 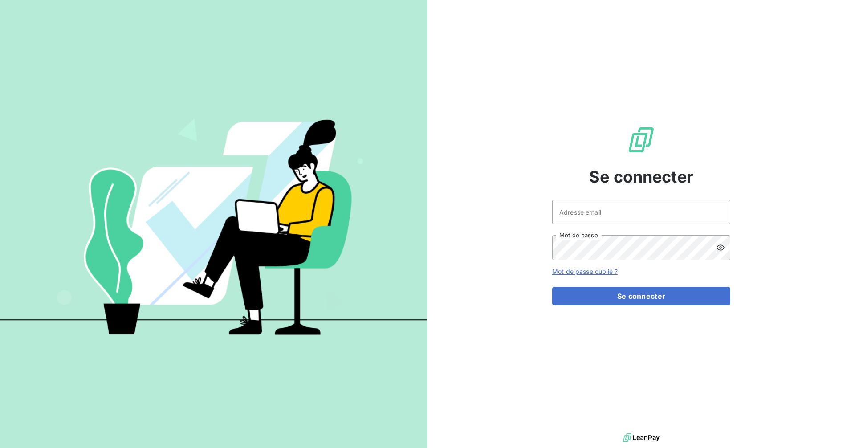 What do you see at coordinates (641, 177) in the screenshot?
I see `span: Se connecter` at bounding box center [641, 177].